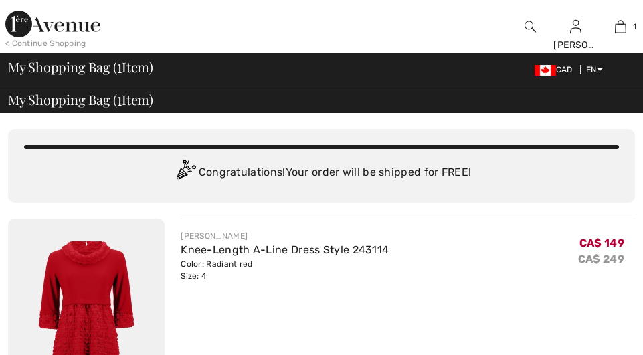  I want to click on img: My Bag, so click(620, 27).